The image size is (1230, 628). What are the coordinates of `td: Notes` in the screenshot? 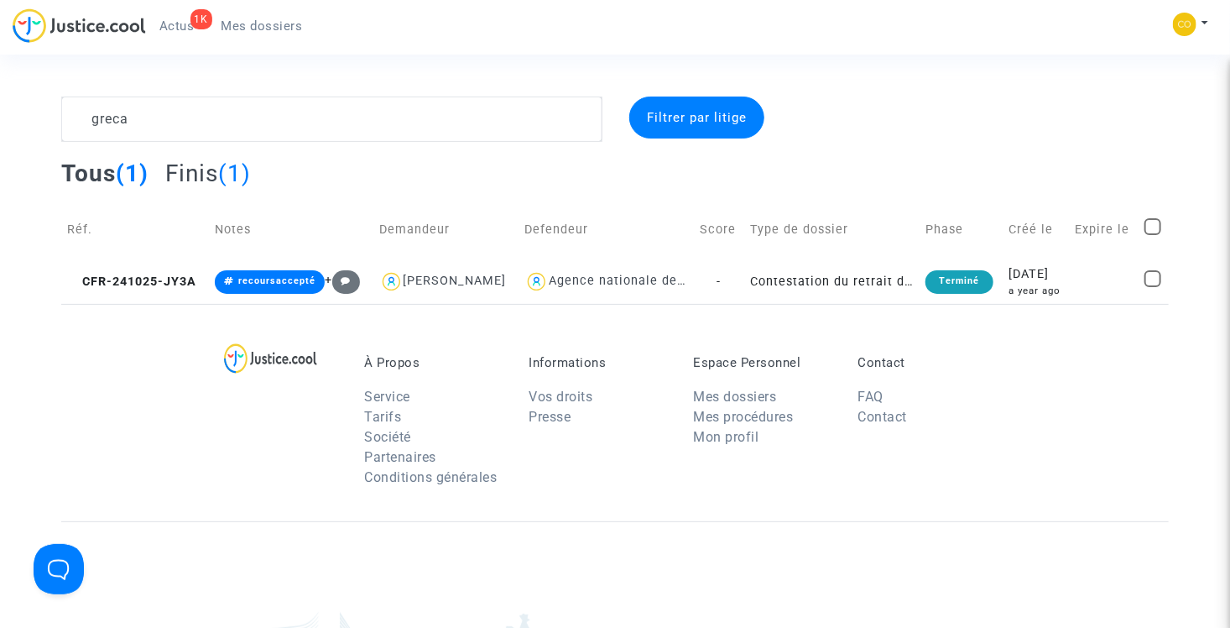 It's located at (291, 229).